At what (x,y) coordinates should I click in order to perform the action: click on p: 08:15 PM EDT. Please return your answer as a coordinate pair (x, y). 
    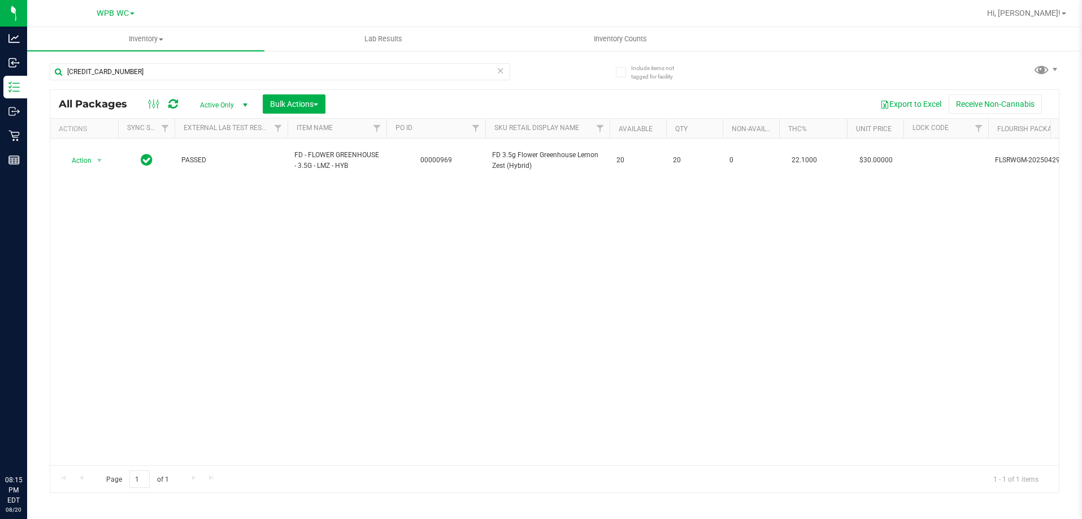
    Looking at the image, I should click on (14, 490).